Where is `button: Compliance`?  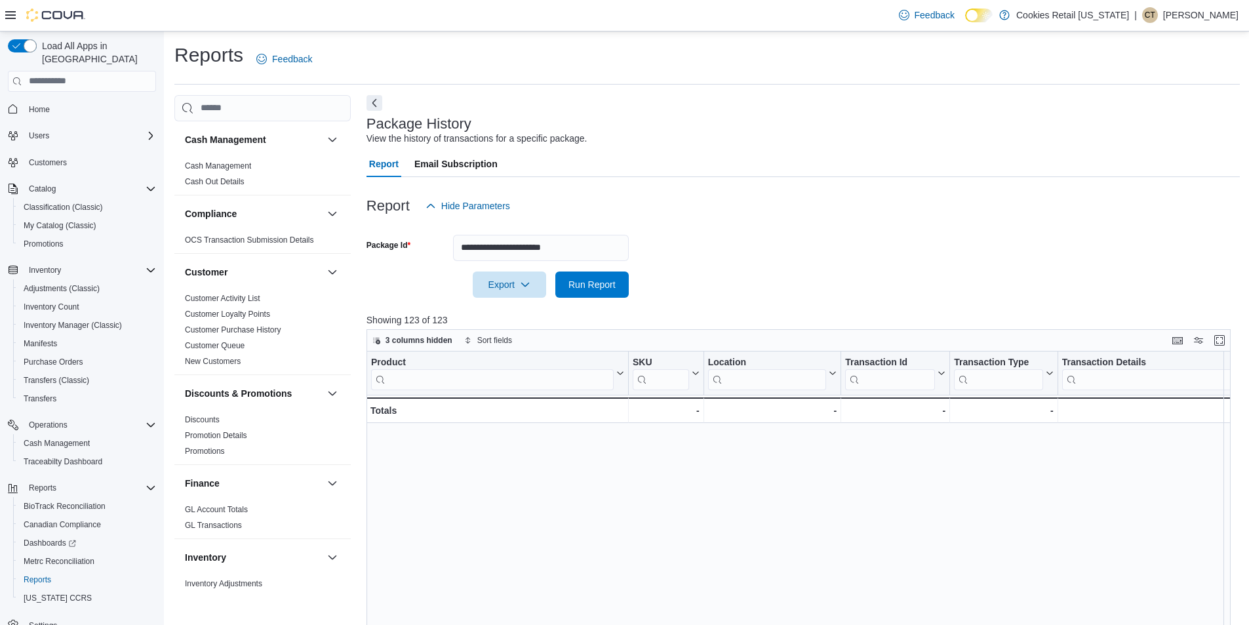 button: Compliance is located at coordinates (332, 214).